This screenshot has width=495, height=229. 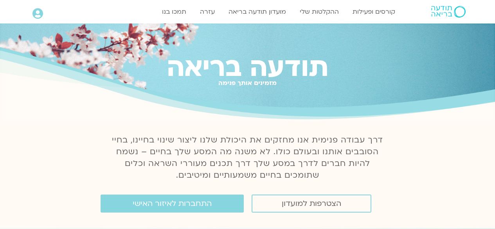 What do you see at coordinates (449, 12) in the screenshot?
I see `img: תודעה בריאה` at bounding box center [449, 12].